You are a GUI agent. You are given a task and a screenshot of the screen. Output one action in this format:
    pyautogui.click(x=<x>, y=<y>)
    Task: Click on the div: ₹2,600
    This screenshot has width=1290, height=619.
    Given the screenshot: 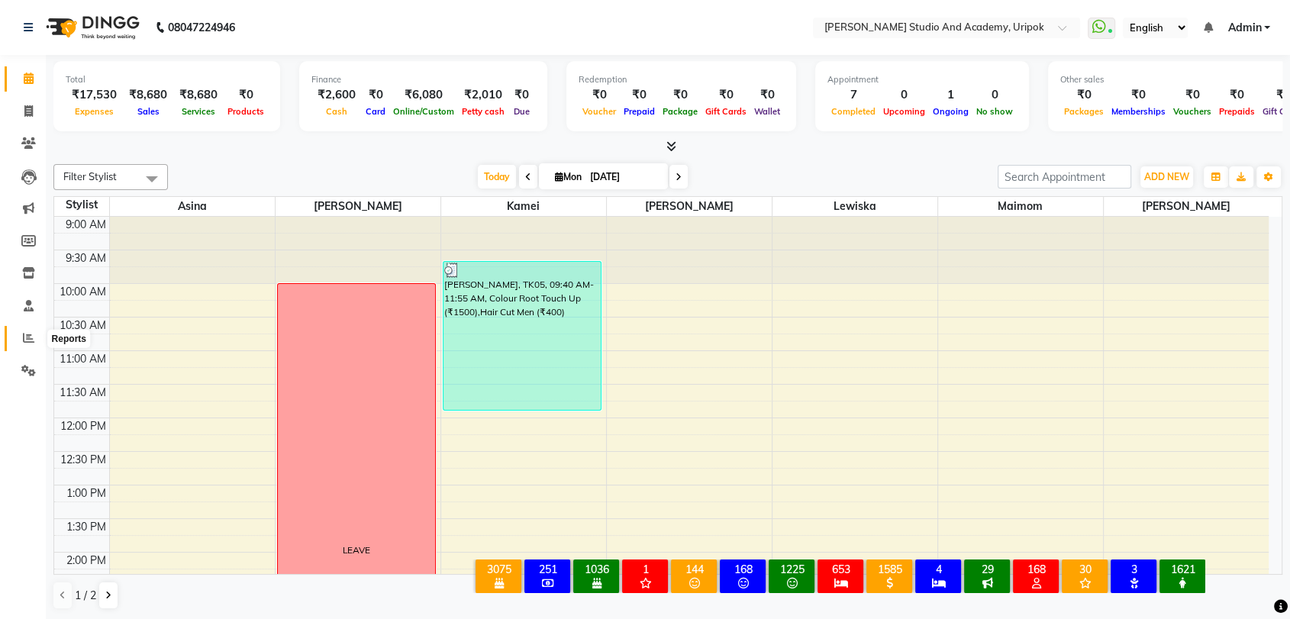 What is the action you would take?
    pyautogui.click(x=337, y=95)
    